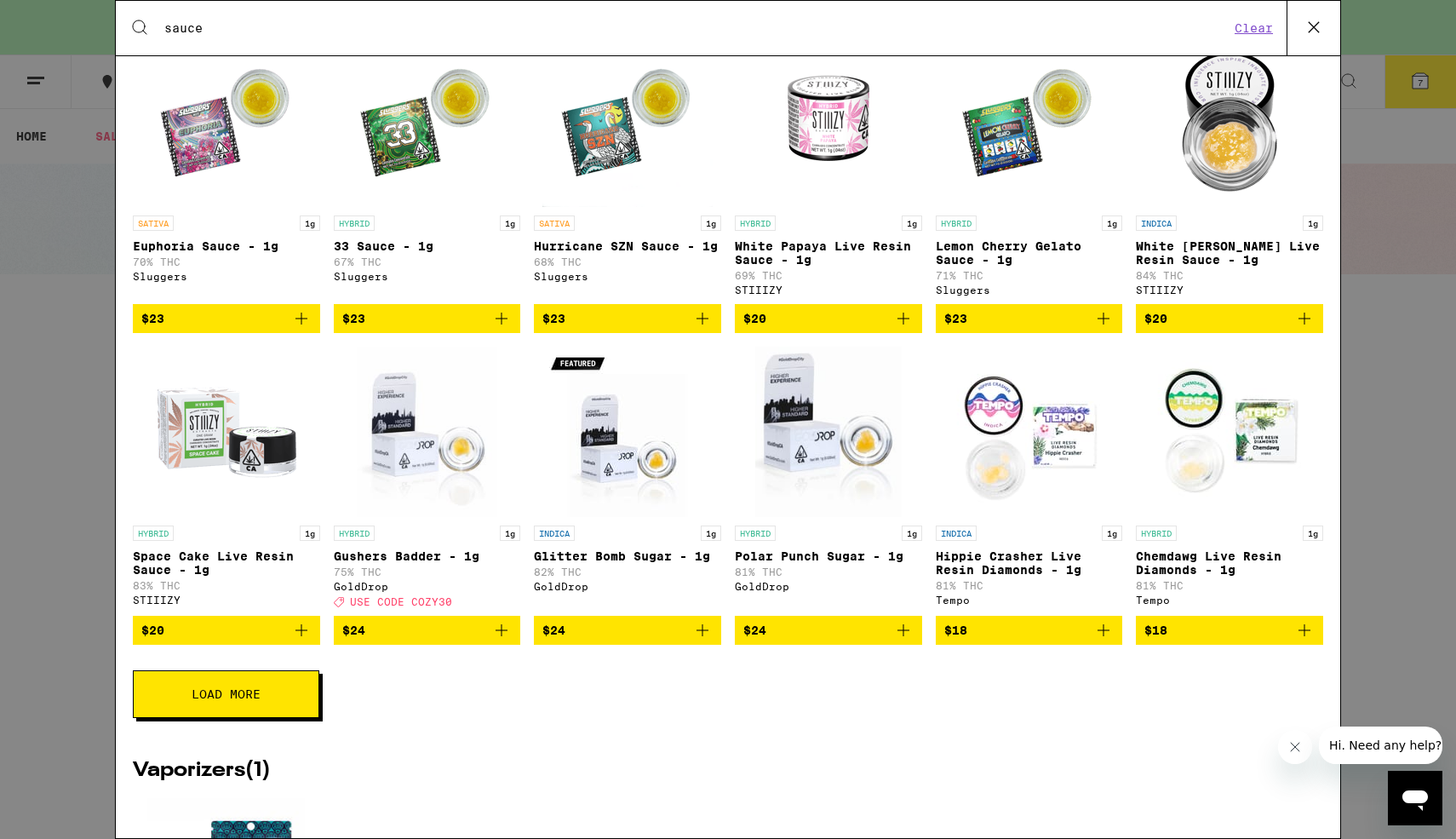  What do you see at coordinates (427, 571) in the screenshot?
I see `p: 75% THC` at bounding box center [427, 571].